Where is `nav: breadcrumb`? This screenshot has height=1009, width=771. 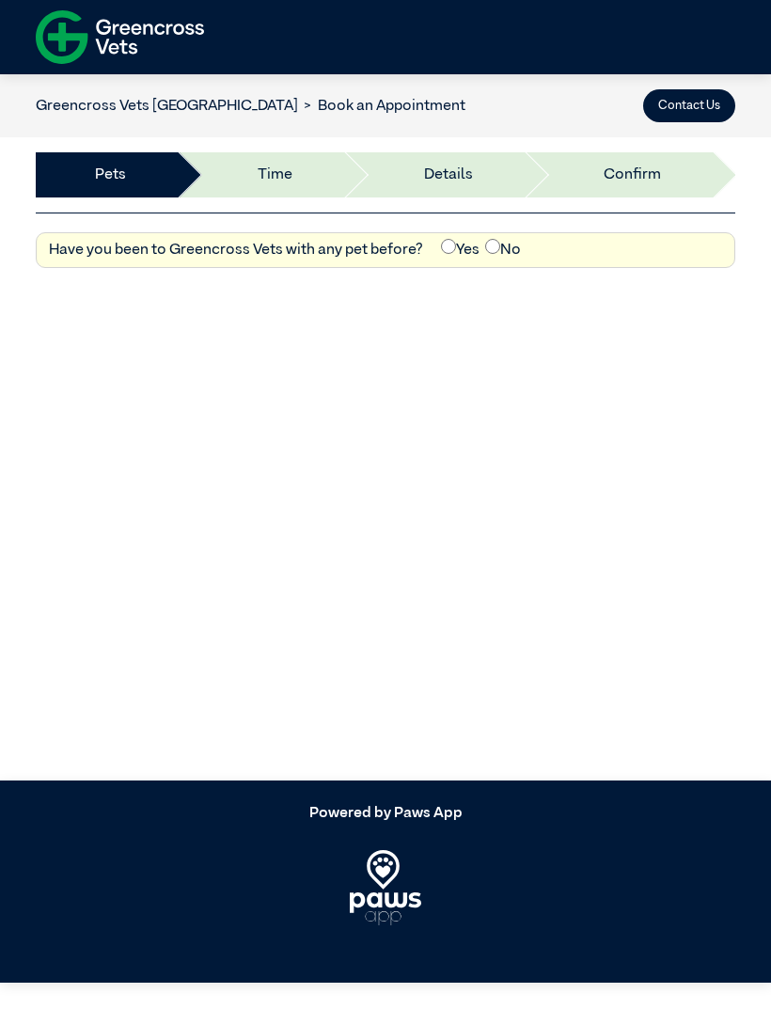 nav: breadcrumb is located at coordinates (250, 106).